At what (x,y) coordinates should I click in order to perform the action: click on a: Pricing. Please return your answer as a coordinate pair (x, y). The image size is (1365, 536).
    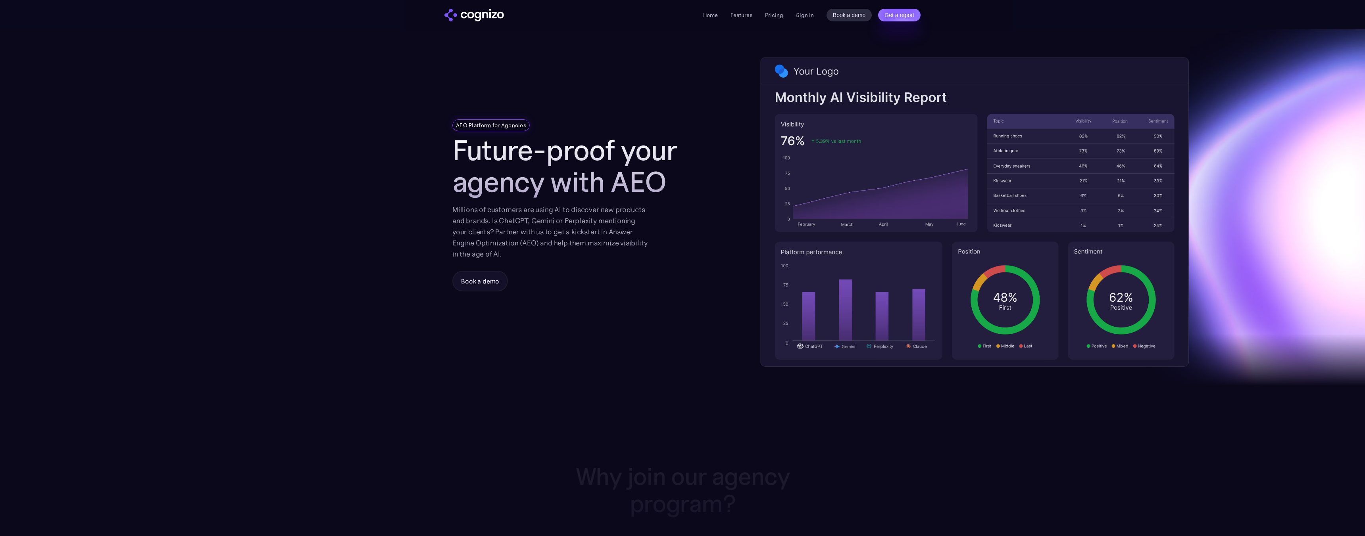
    Looking at the image, I should click on (774, 15).